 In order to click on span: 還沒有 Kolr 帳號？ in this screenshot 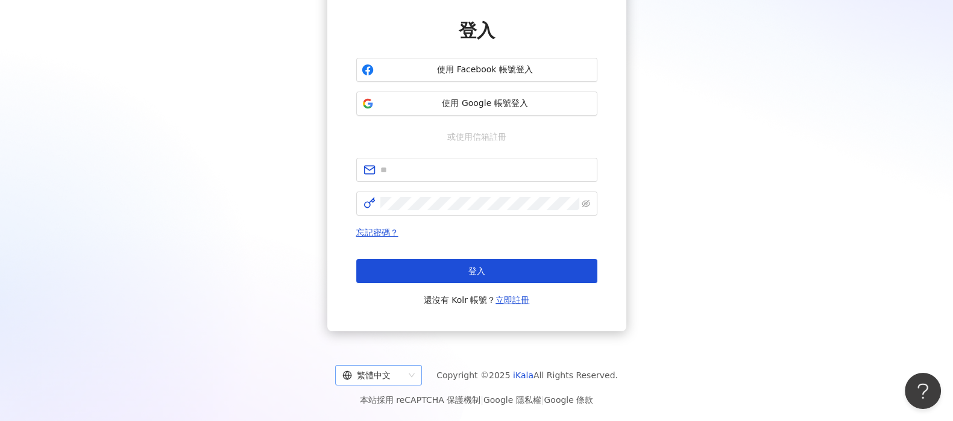, I will do `click(477, 300)`.